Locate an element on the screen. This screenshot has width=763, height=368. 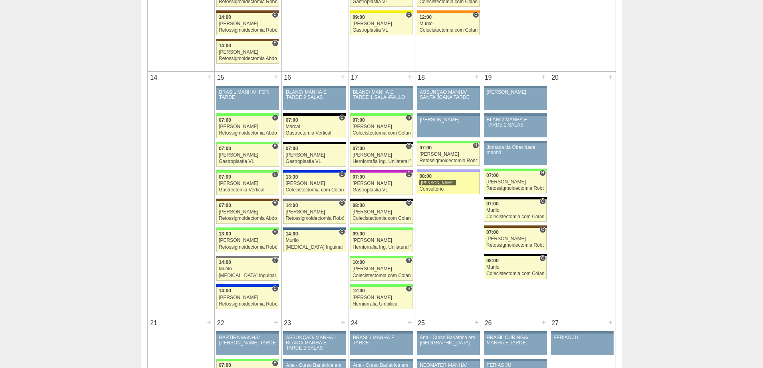
span: 09:00 is located at coordinates (358, 234).